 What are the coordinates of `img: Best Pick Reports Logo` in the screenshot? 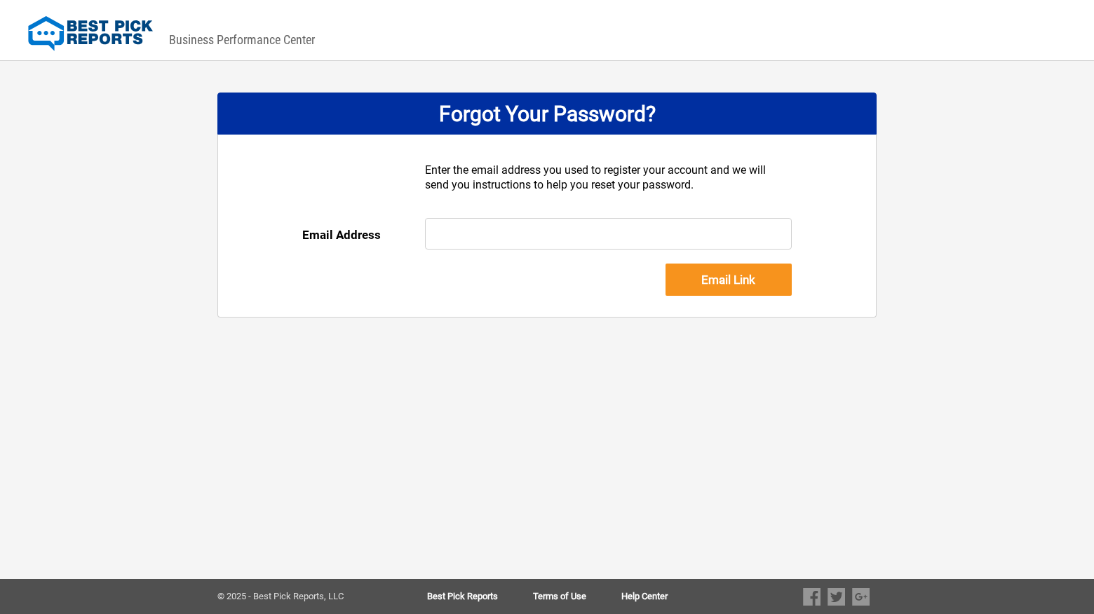 It's located at (90, 34).